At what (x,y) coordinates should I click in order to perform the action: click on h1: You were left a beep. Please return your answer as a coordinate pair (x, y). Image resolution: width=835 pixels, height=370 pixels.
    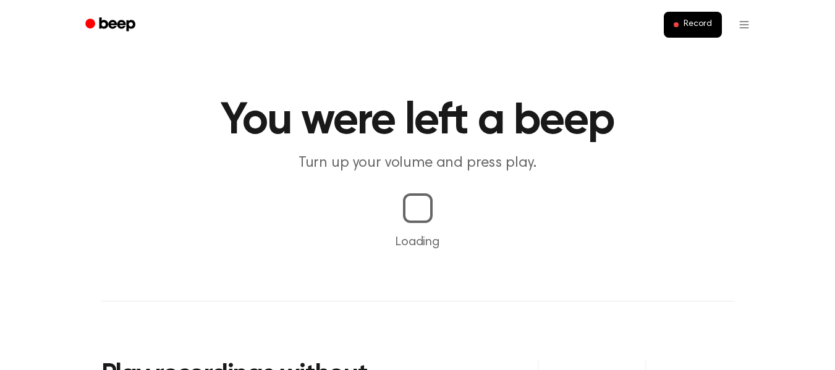
    Looking at the image, I should click on (418, 121).